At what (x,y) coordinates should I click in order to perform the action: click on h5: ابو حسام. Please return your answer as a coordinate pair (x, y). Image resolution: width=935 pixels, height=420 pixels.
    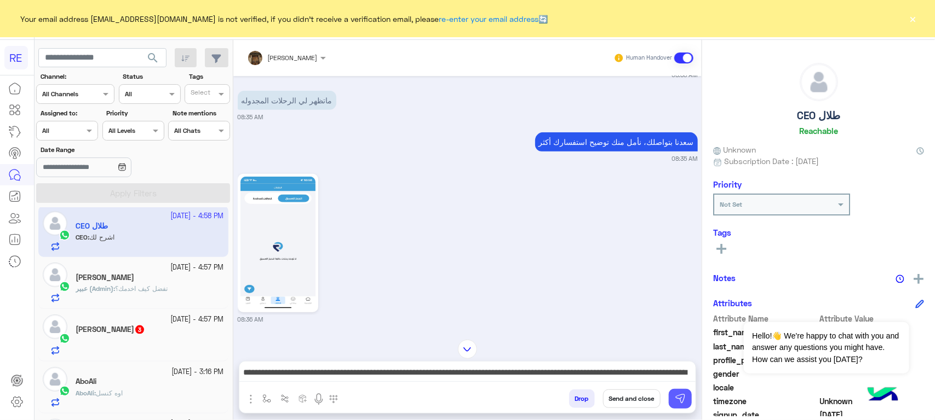
    Looking at the image, I should click on (105, 278).